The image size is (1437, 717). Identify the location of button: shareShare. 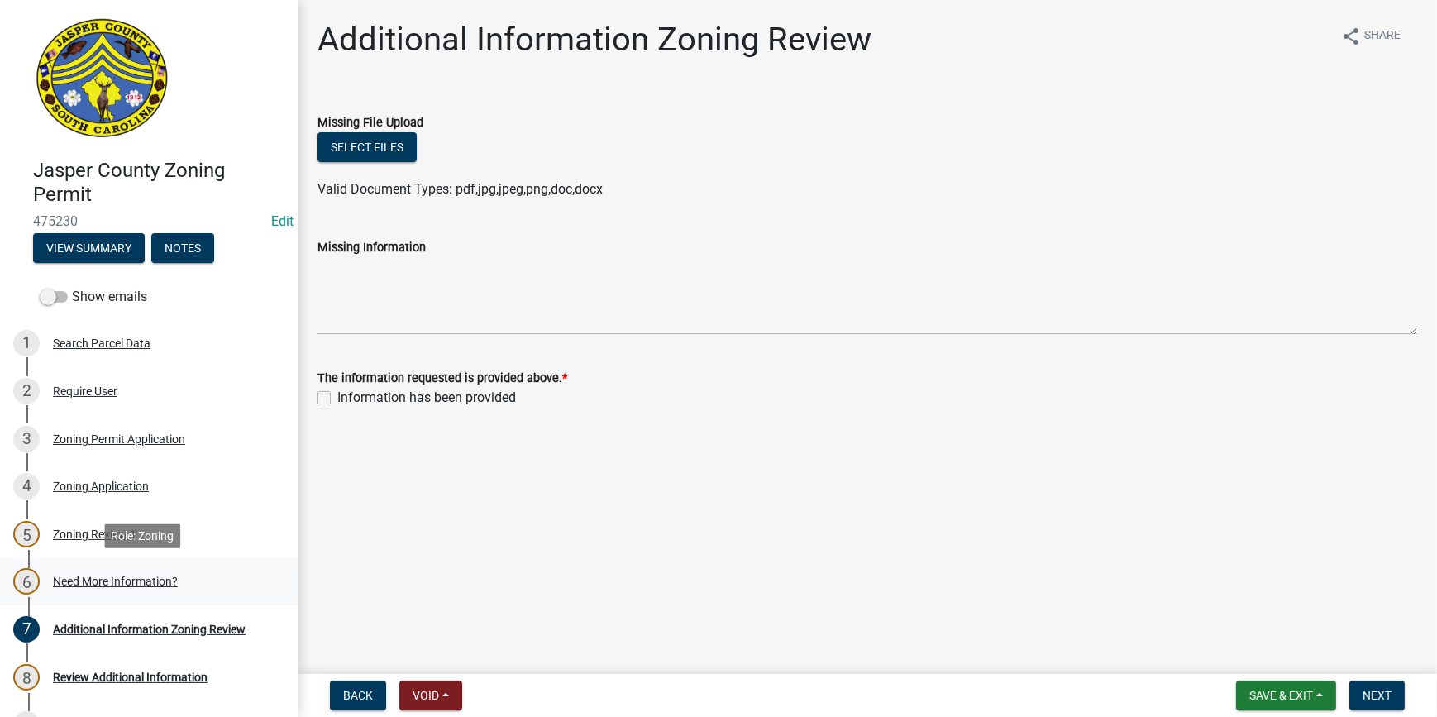
(1371, 36).